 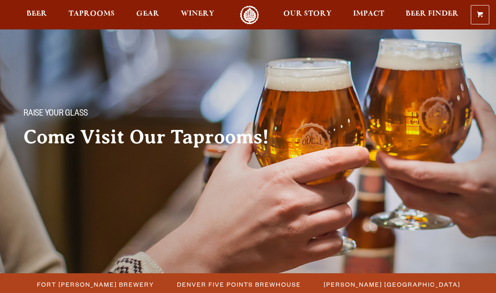 I want to click on a: Denver Five Points Brewhouse, so click(x=238, y=284).